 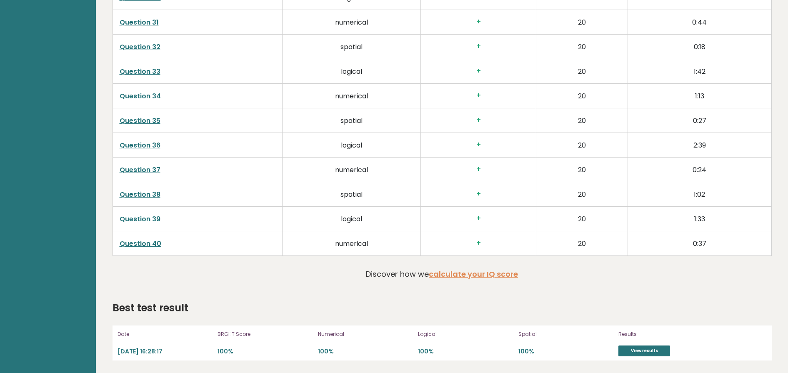 What do you see at coordinates (699, 169) in the screenshot?
I see `td: 0:24` at bounding box center [699, 169].